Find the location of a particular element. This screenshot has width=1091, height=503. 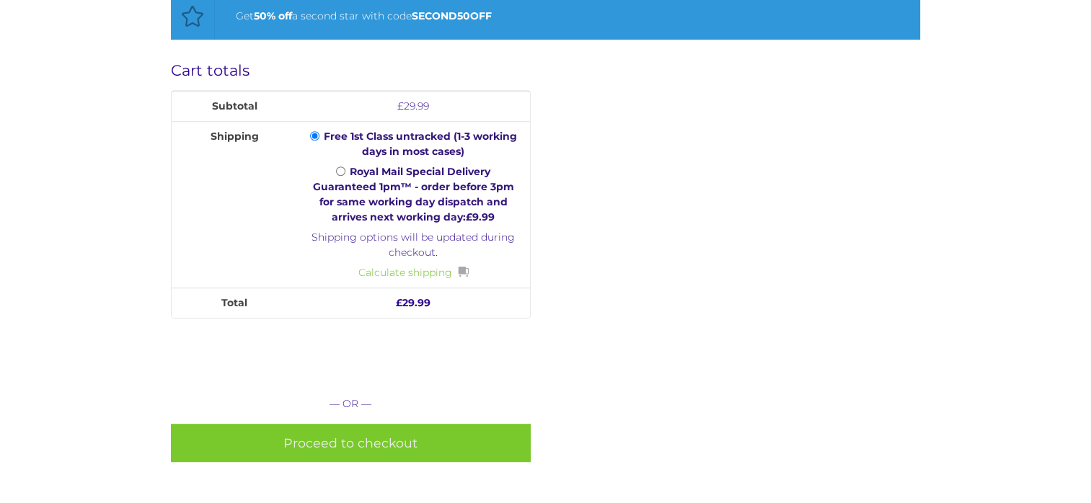

label: Royal Mail Special Delivery Guaranteed 1pm™ - order before 3pm for same working day dispatch and ... is located at coordinates (413, 194).